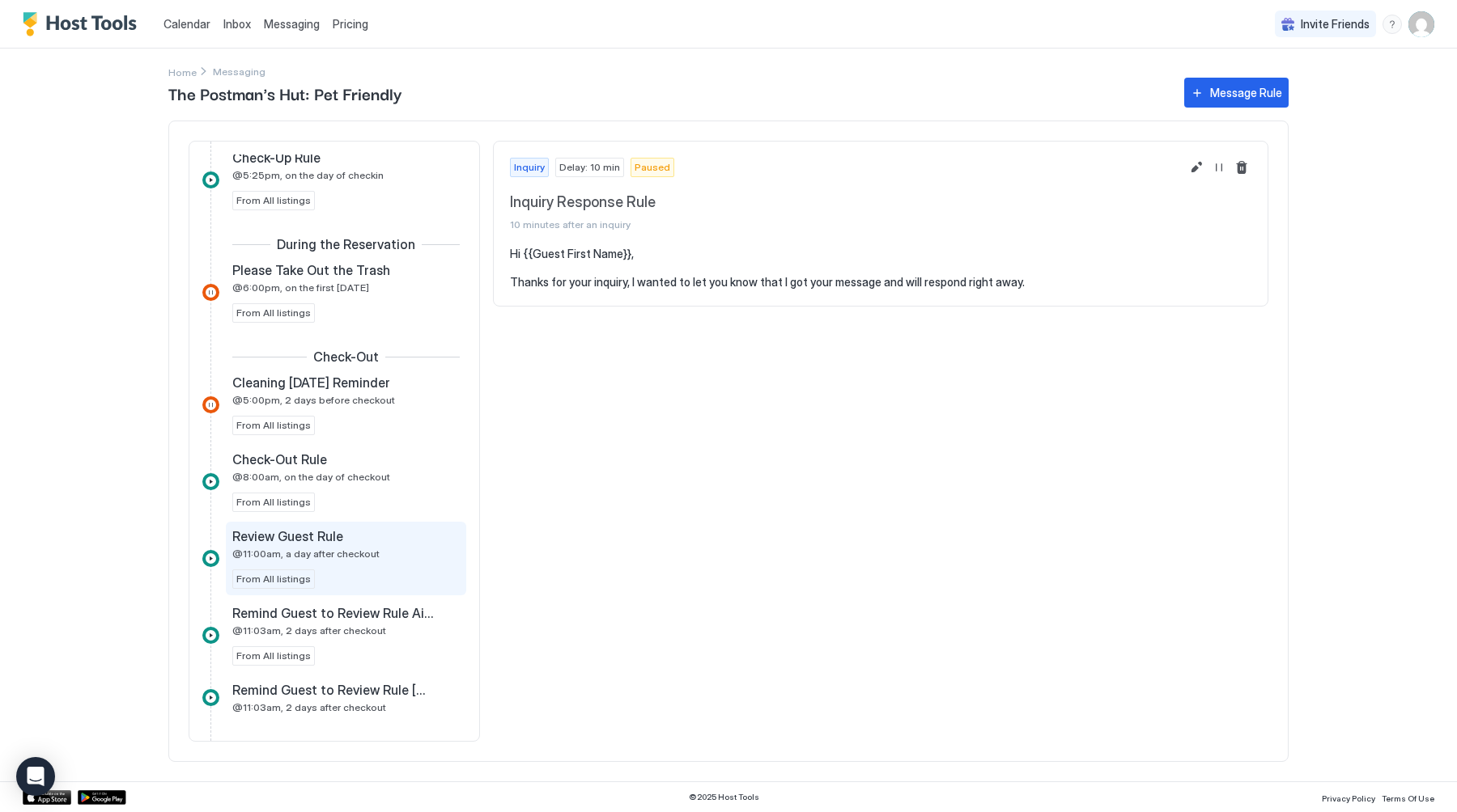  What do you see at coordinates (291, 24) in the screenshot?
I see `span: Messaging` at bounding box center [291, 24].